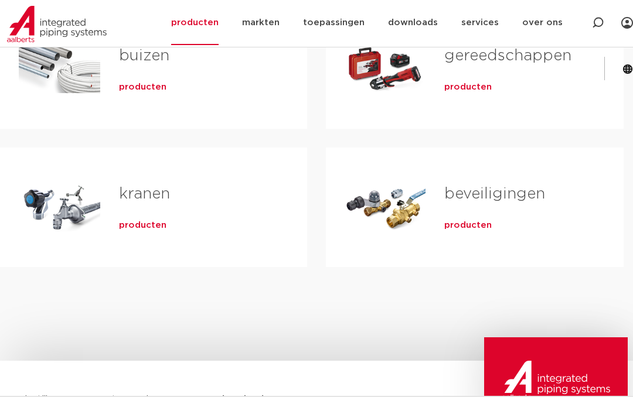 This screenshot has height=397, width=633. I want to click on a: kranen, so click(144, 194).